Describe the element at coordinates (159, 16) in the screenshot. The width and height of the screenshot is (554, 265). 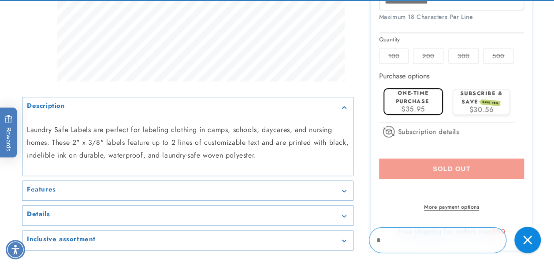
I see `button: Close gorgias live chat` at that location.